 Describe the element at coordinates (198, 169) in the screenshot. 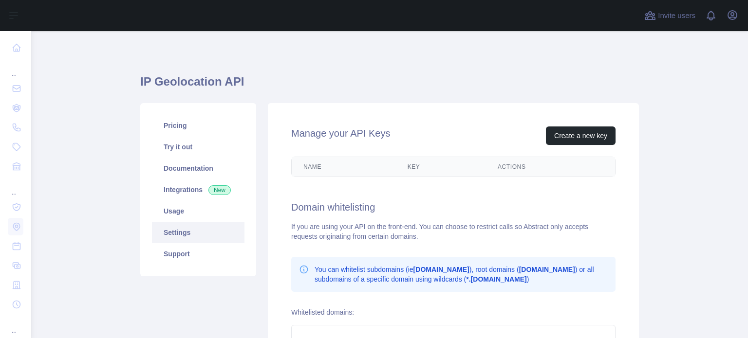

I see `a: Documentation` at that location.